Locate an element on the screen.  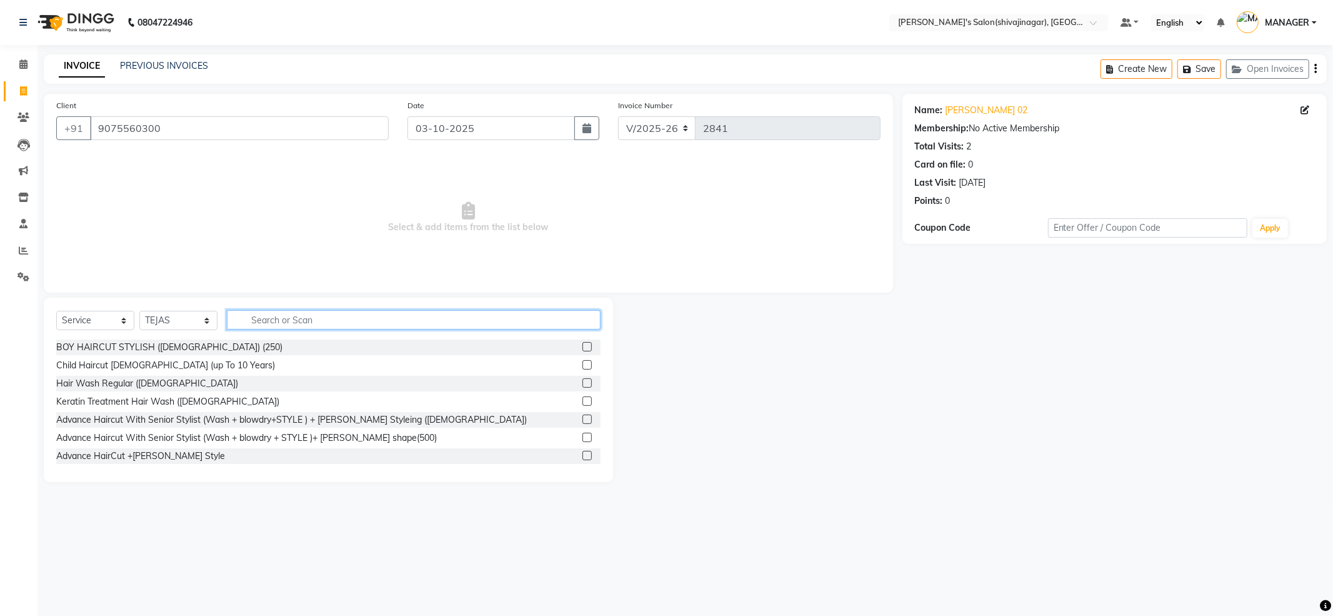
label: Invoice Number is located at coordinates (645, 106).